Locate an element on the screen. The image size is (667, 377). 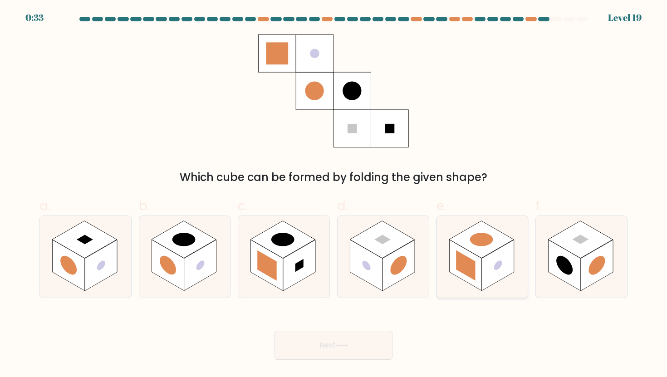
span: e. is located at coordinates (441, 205).